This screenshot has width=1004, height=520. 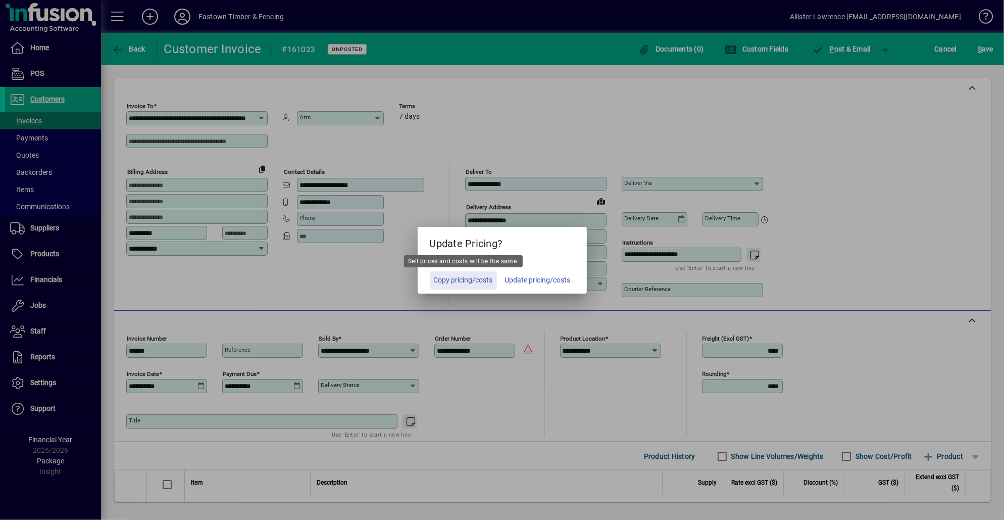 What do you see at coordinates (538, 280) in the screenshot?
I see `span: Update pricing/costs` at bounding box center [538, 280].